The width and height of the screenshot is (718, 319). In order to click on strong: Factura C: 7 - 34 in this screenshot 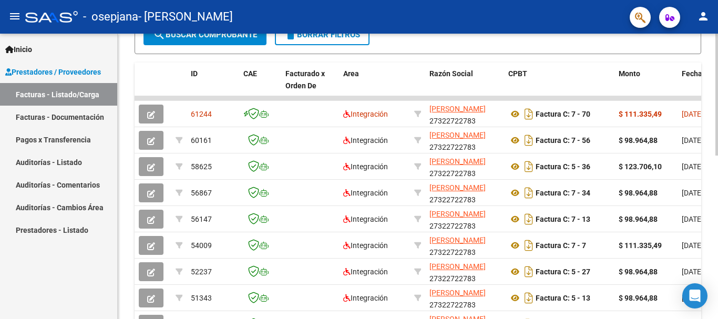, I will do `click(563, 193)`.